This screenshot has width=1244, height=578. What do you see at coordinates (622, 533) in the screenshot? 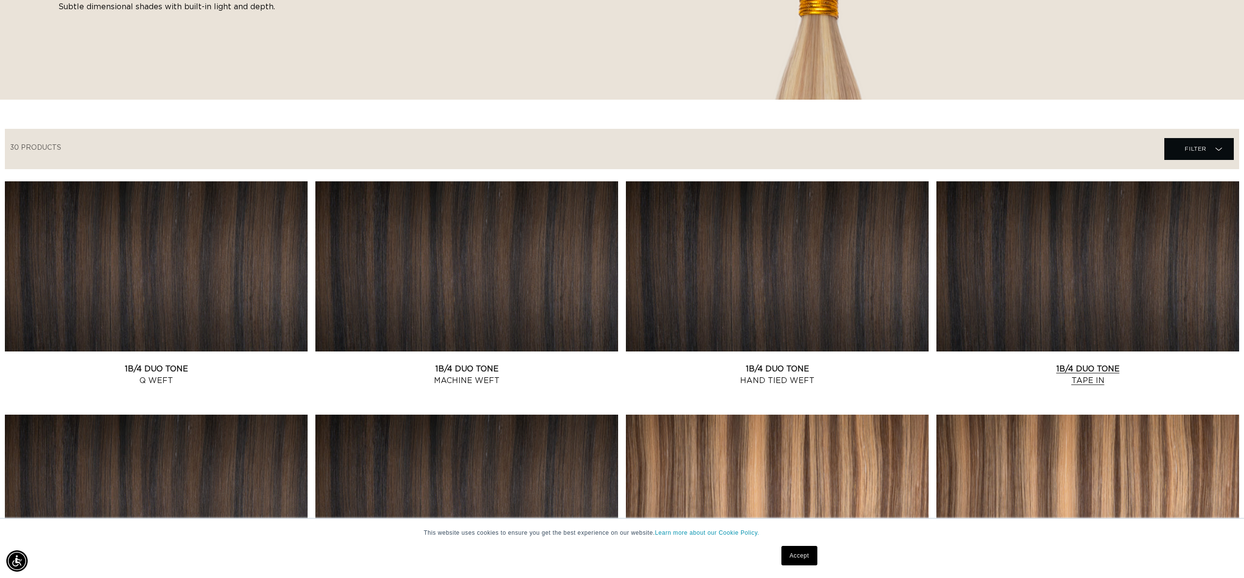
I see `p: This website uses cookies to ensure you get the best experience on our website.` at bounding box center [622, 533].